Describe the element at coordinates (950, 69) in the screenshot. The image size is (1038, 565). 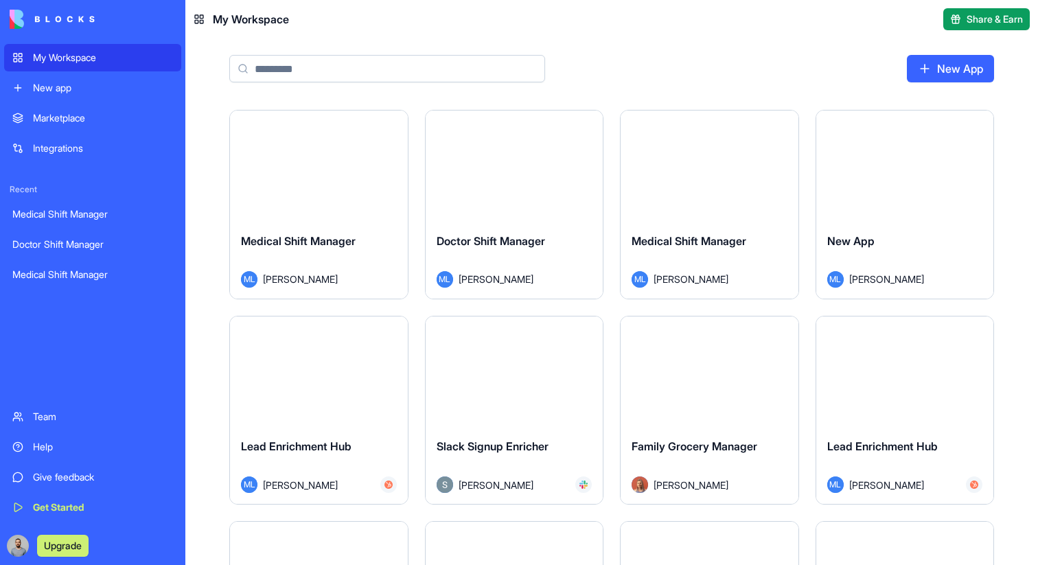
I see `a: New App` at that location.